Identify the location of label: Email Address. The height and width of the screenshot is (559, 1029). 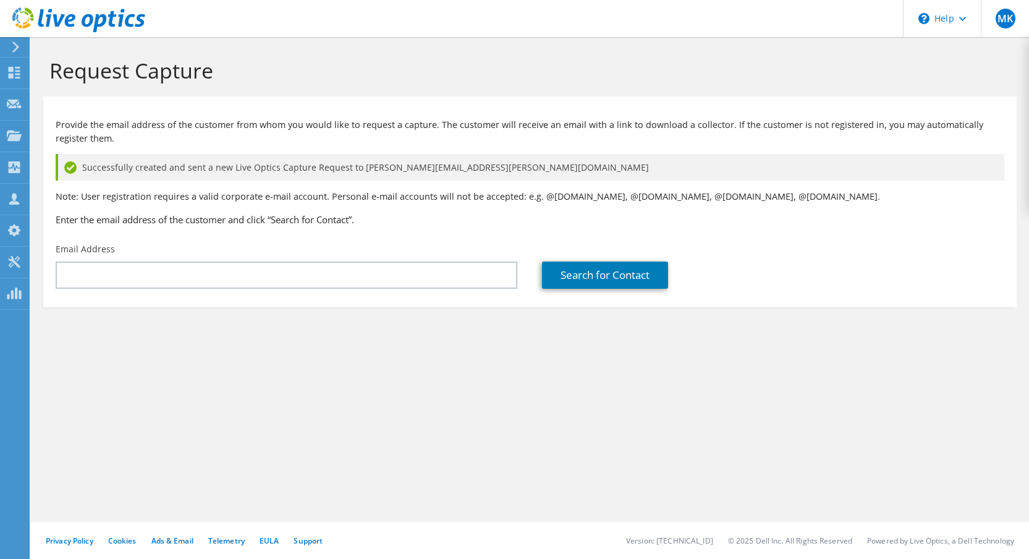
(85, 249).